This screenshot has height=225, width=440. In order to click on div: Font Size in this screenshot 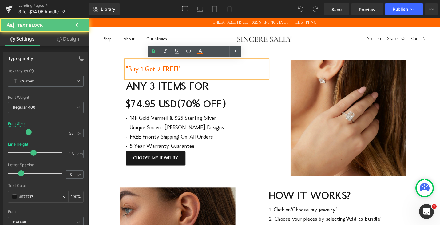, I will do `click(16, 124)`.